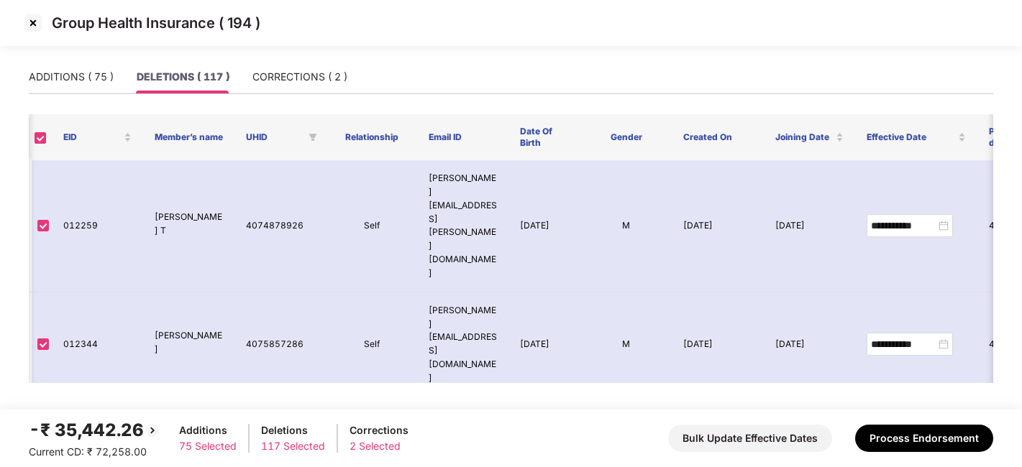 The image size is (1022, 467). What do you see at coordinates (750, 439) in the screenshot?
I see `button: Bulk Update Effective Dates` at bounding box center [750, 439].